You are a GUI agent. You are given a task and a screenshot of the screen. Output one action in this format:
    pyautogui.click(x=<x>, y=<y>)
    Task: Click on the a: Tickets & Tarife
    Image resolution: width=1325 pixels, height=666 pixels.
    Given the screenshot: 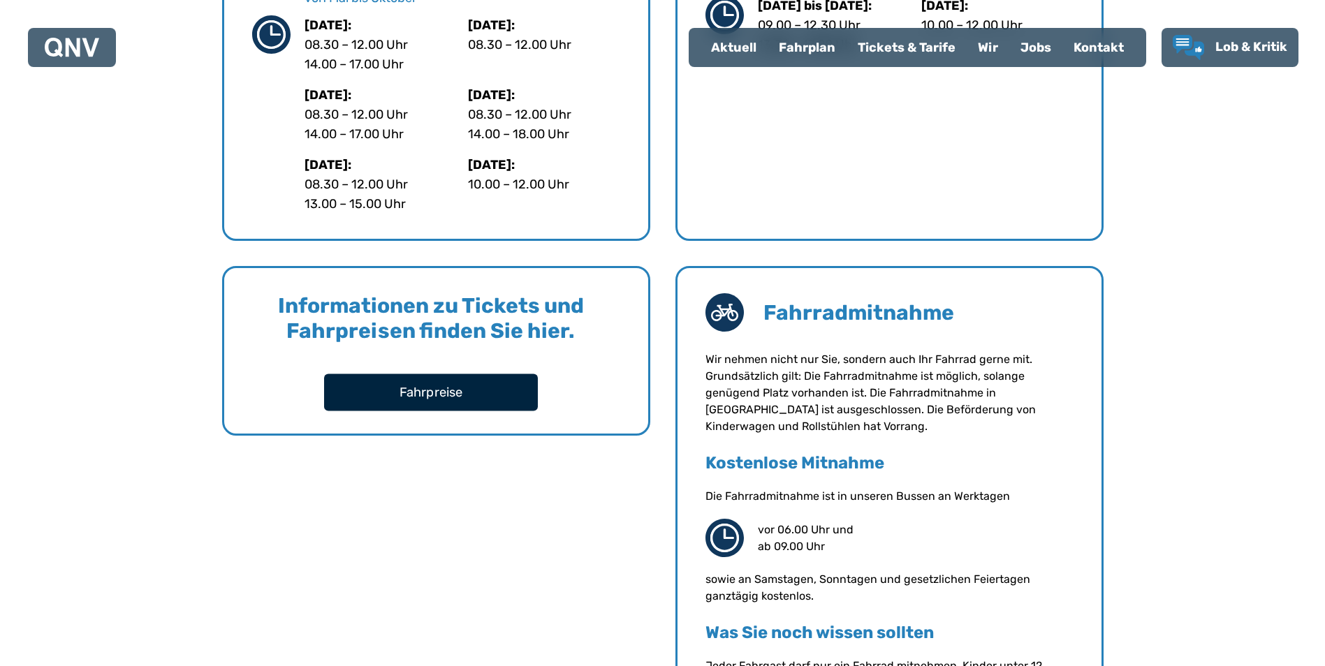 What is the action you would take?
    pyautogui.click(x=907, y=47)
    